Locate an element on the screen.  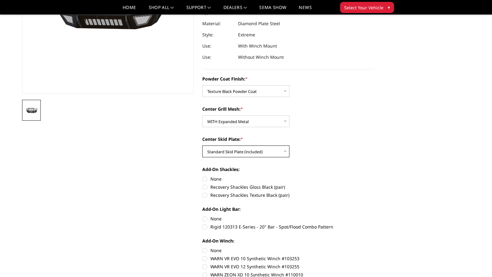
dt: Style: is located at coordinates (218, 35).